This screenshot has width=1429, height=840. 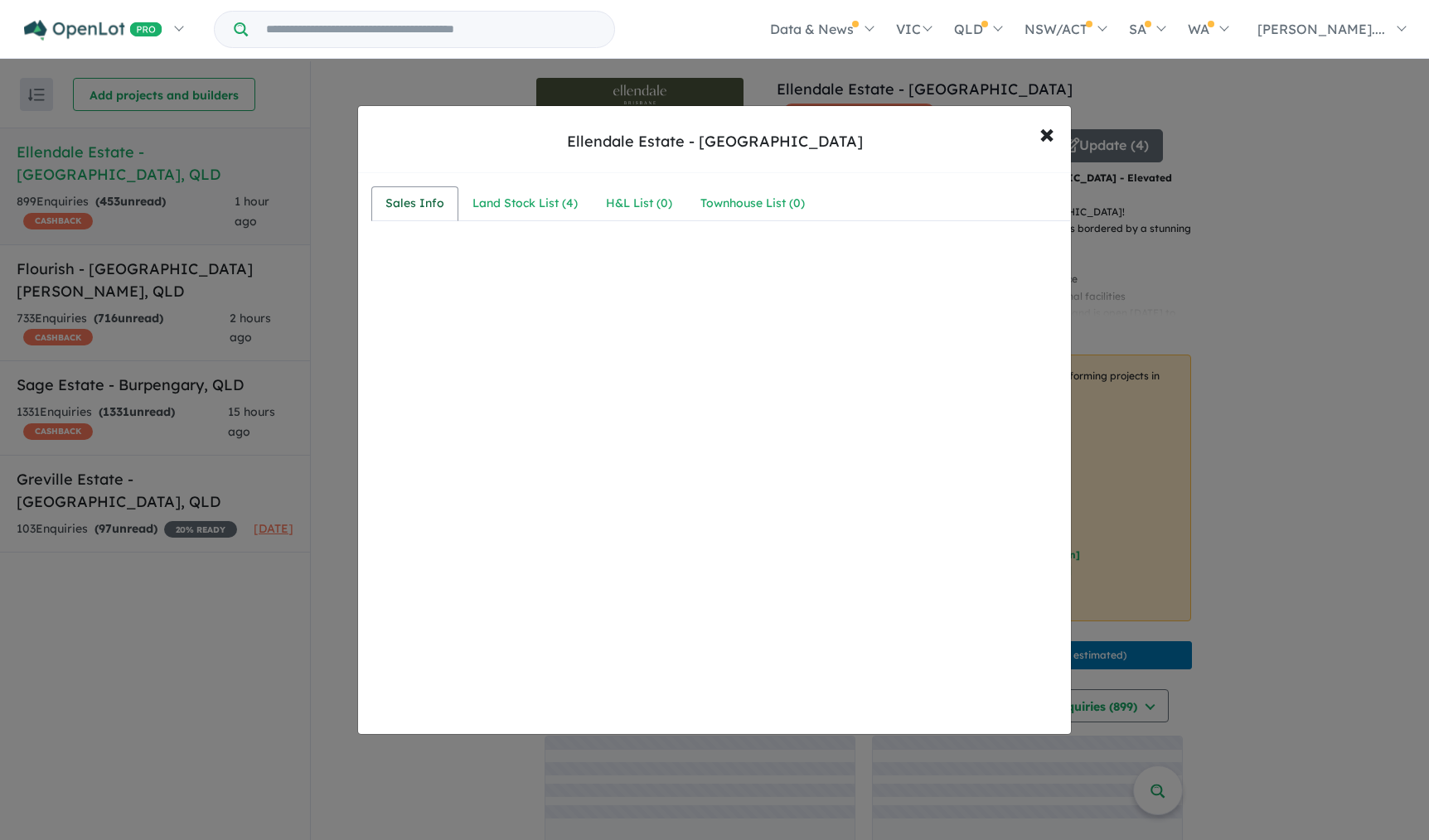 What do you see at coordinates (639, 204) in the screenshot?
I see `div: H&L List ( 0 )` at bounding box center [639, 204].